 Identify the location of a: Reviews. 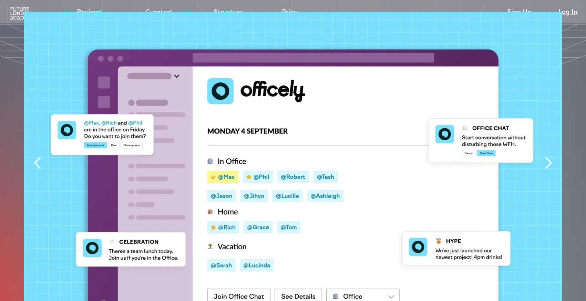
(90, 12).